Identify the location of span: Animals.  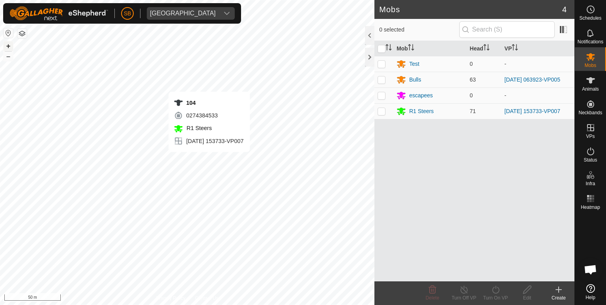
(590, 89).